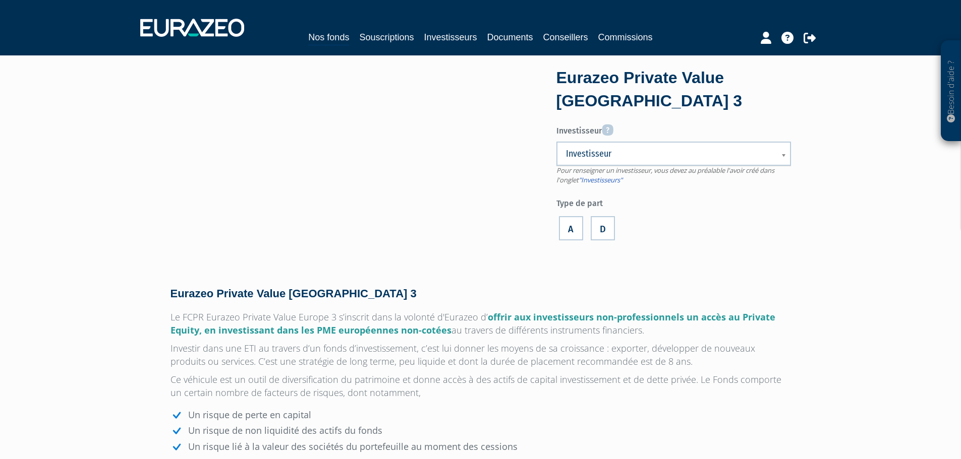 The image size is (961, 459). I want to click on label: Investisseur, so click(673, 129).